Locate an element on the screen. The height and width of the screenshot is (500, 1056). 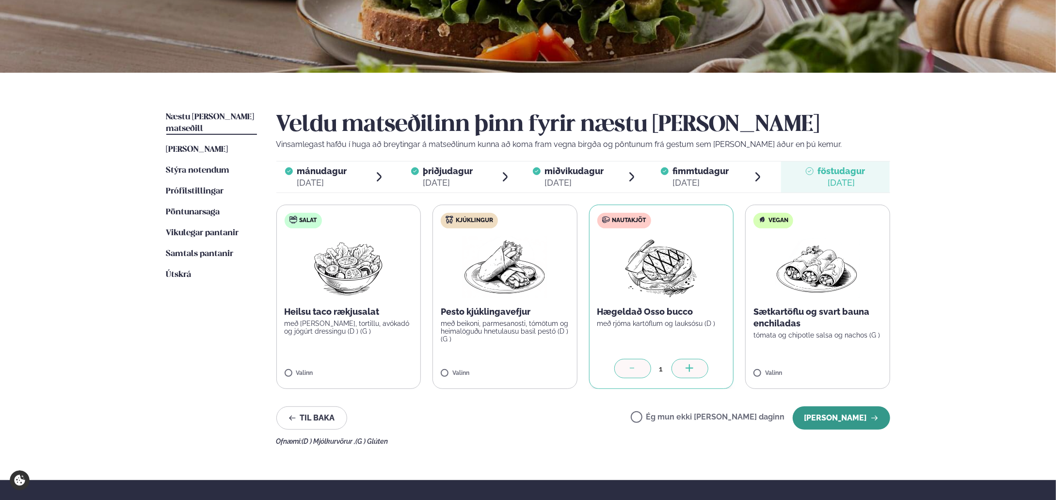
span: Salat is located at coordinates (308, 221).